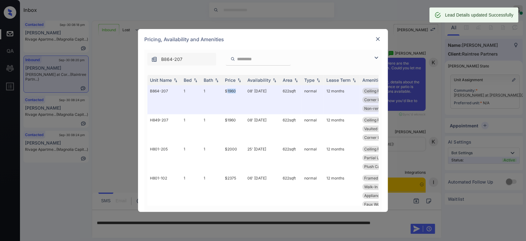 This screenshot has width=526, height=241. Describe the element at coordinates (164, 158) in the screenshot. I see `td: H801-205` at that location.